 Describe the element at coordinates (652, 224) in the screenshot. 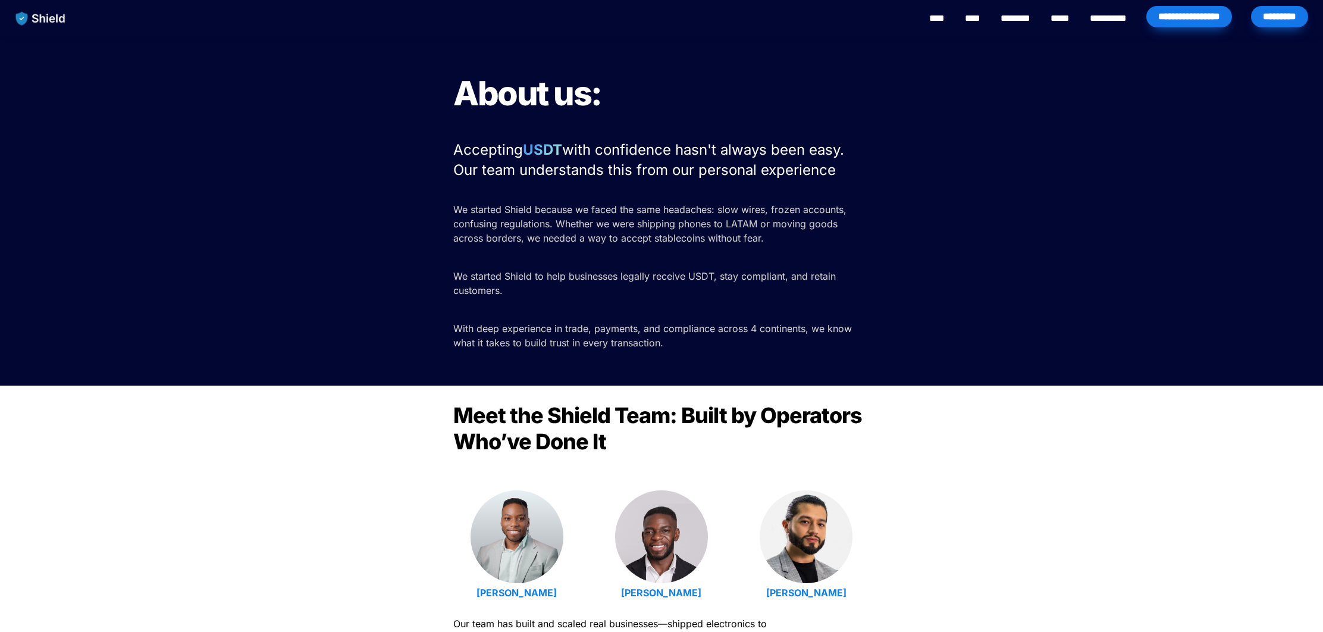

I see `span: We started Shield because we faced the same headaches: slow wires, frozen accounts, confusing reg...` at that location.